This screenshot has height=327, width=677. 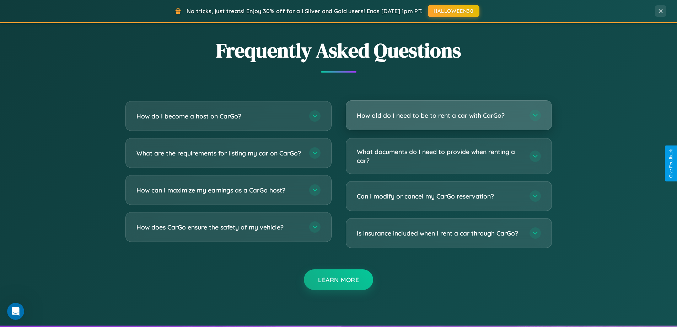 What do you see at coordinates (338, 279) in the screenshot?
I see `button: Learn More` at bounding box center [338, 279].